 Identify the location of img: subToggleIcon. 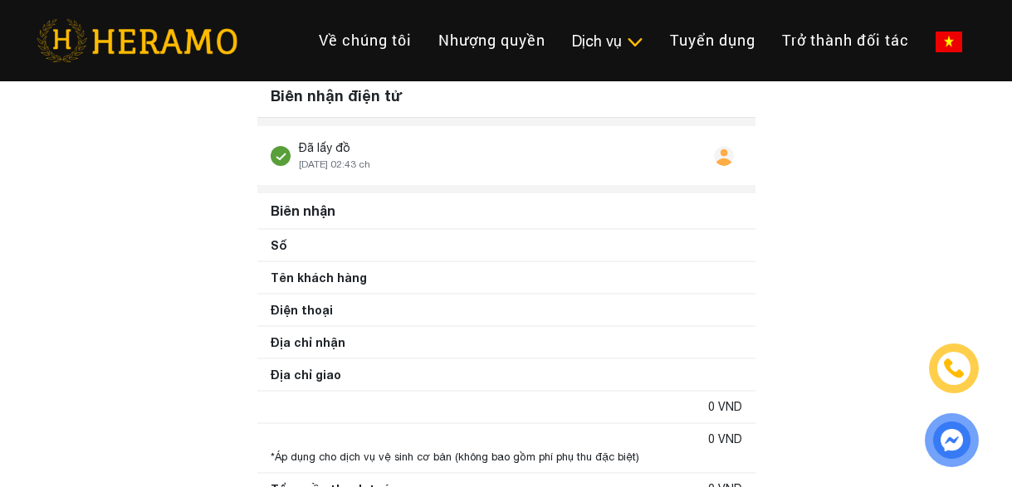
(634, 42).